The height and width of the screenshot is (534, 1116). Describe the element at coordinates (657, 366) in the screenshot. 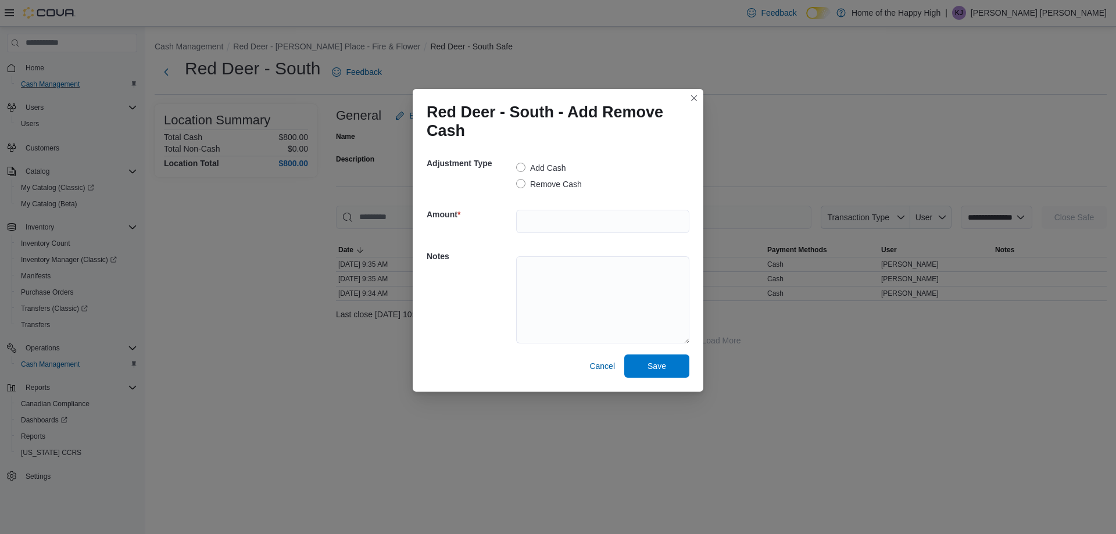

I see `button: Save` at that location.